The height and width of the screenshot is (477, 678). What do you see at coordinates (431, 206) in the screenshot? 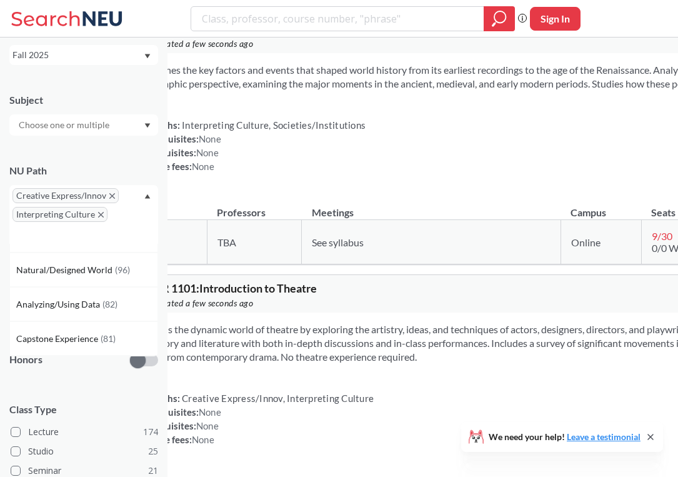
I see `th: Meetings` at bounding box center [431, 206].